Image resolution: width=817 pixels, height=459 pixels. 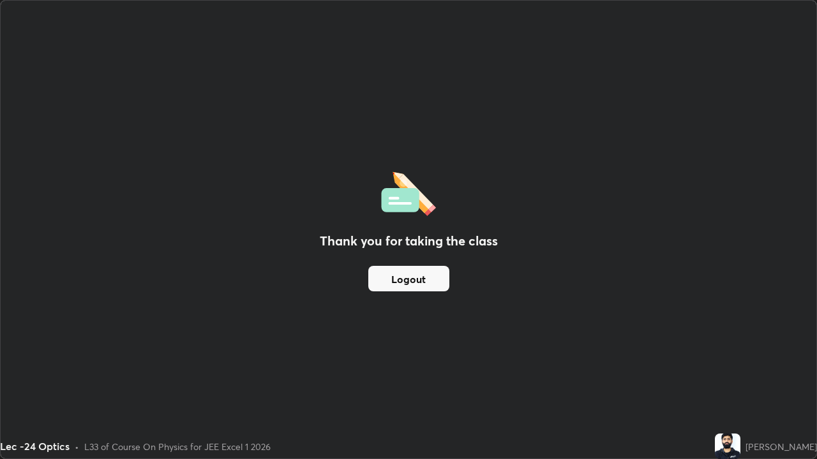 I want to click on button: Logout, so click(x=408, y=279).